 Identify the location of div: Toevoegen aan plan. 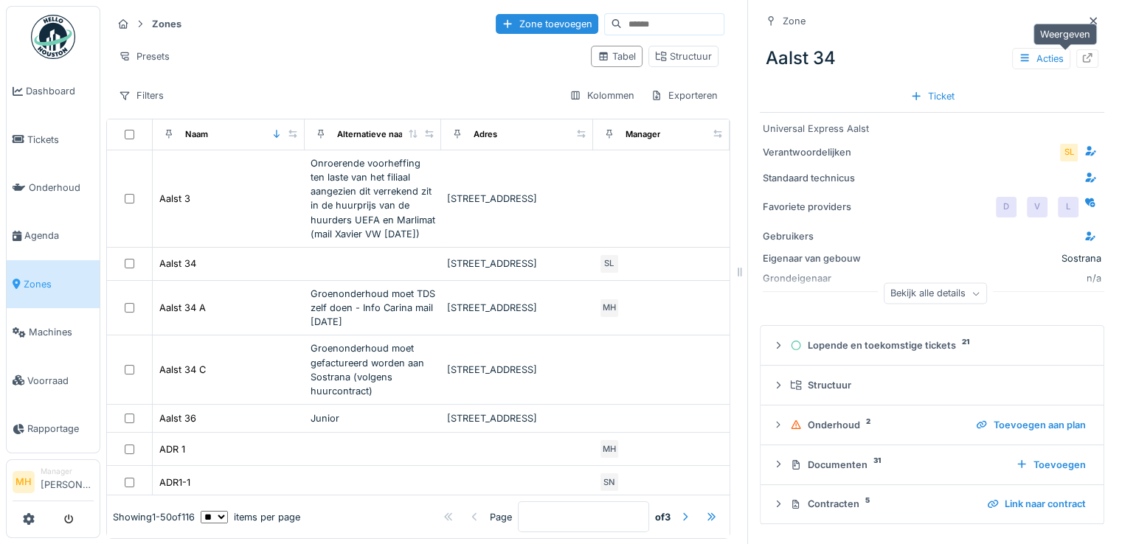
(1030, 425).